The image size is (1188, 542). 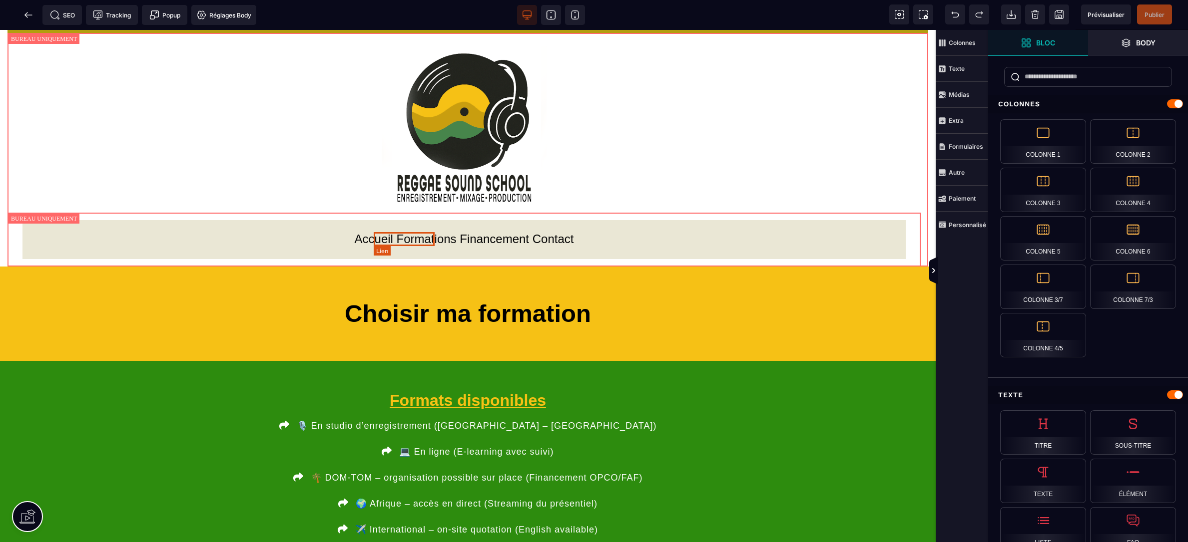 I want to click on button: 🌍 Afrique – accès en direct (Streaming du présentiel), so click(x=468, y=473).